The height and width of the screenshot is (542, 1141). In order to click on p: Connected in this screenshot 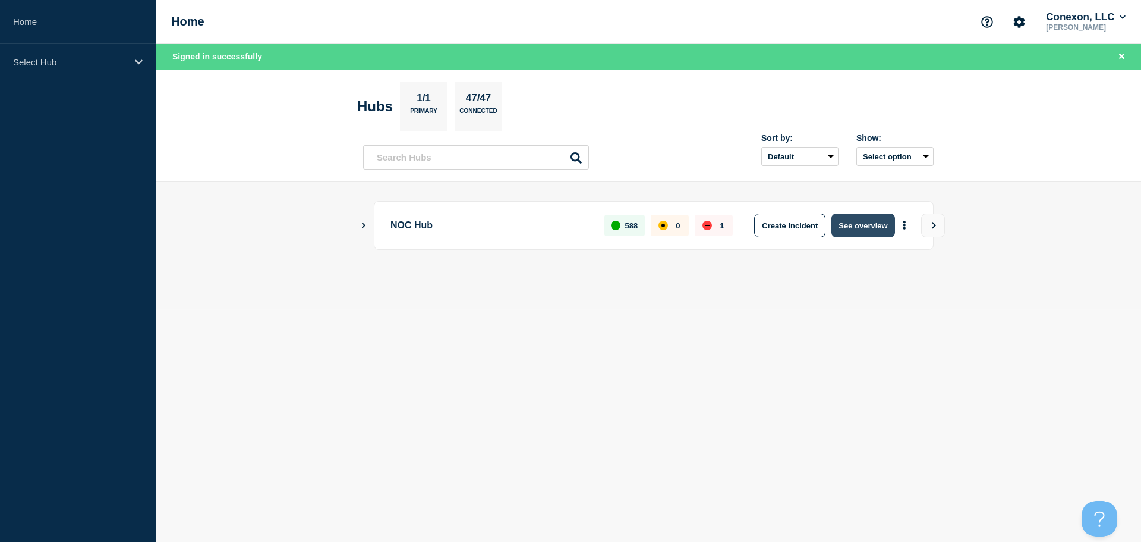, I will do `click(478, 114)`.